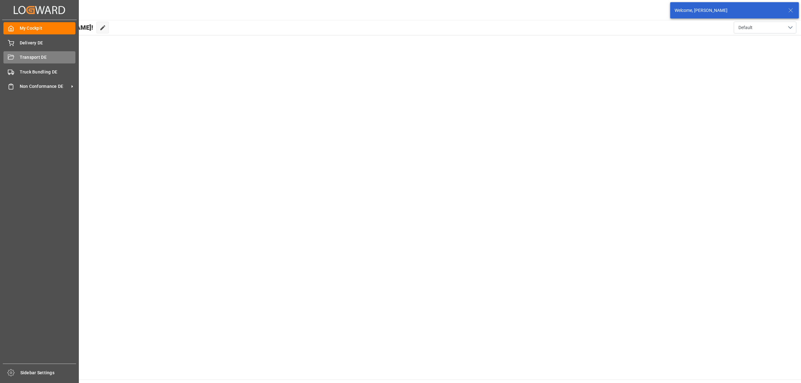 The height and width of the screenshot is (383, 801). I want to click on a: Transport DE, so click(39, 57).